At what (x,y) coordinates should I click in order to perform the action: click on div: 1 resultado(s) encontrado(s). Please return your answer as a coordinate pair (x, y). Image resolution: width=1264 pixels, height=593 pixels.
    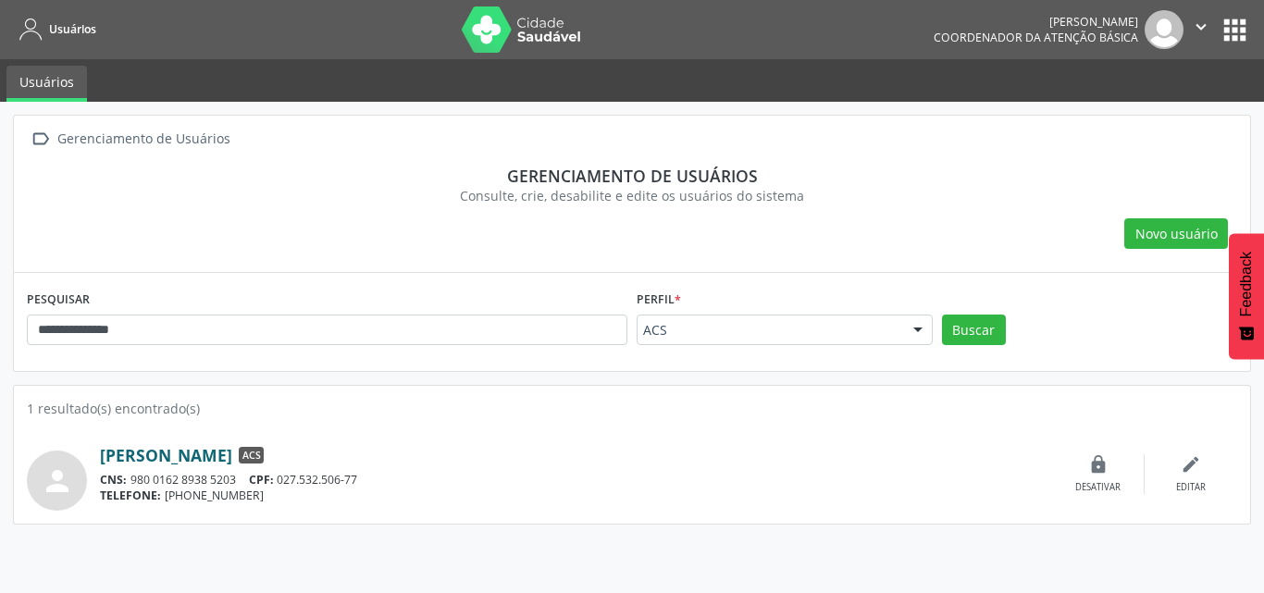
    Looking at the image, I should click on (632, 408).